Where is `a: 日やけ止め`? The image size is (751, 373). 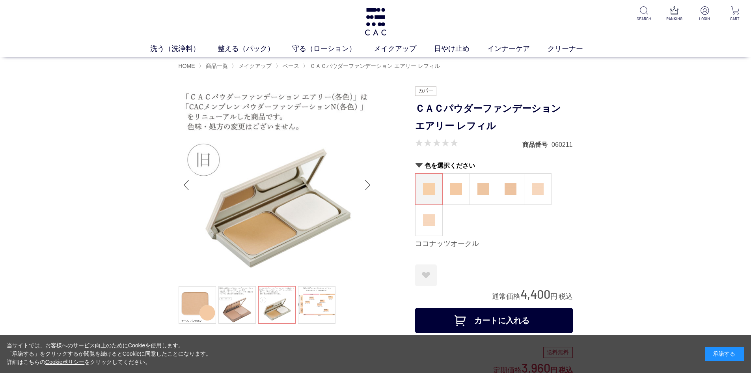
a: 日やけ止め is located at coordinates (460, 48).